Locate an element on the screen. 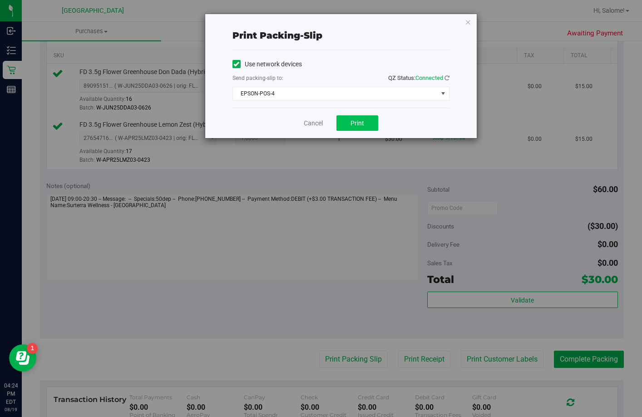 The height and width of the screenshot is (417, 642). label: Send packing-slip to: is located at coordinates (258, 78).